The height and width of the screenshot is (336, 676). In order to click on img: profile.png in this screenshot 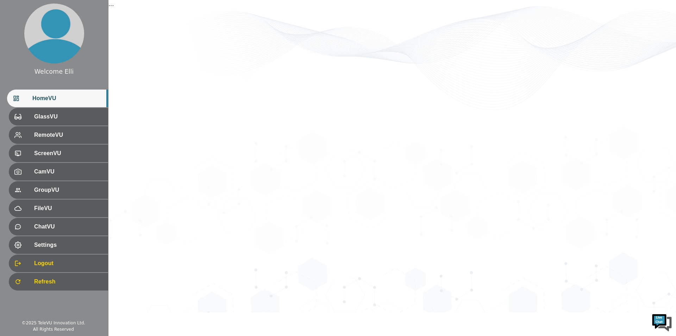, I will do `click(54, 33)`.